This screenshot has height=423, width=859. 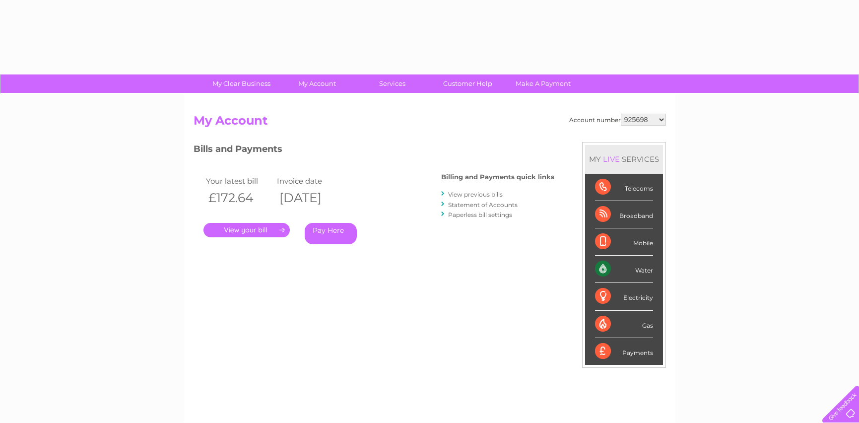 I want to click on div: Broadband, so click(x=624, y=214).